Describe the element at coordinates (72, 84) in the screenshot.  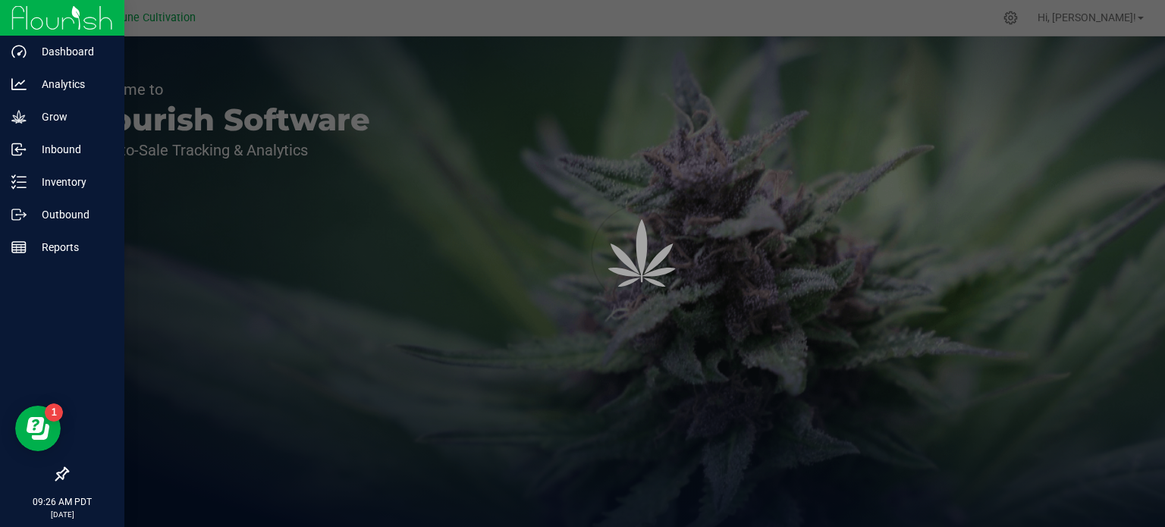
I see `p: Analytics` at that location.